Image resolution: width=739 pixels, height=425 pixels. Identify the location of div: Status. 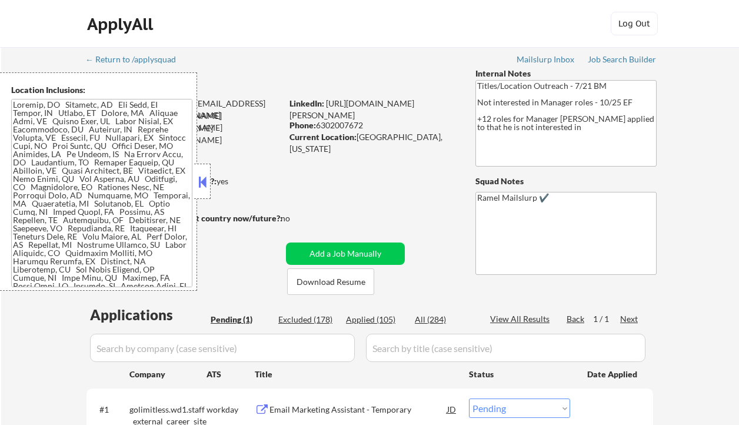
(520, 374).